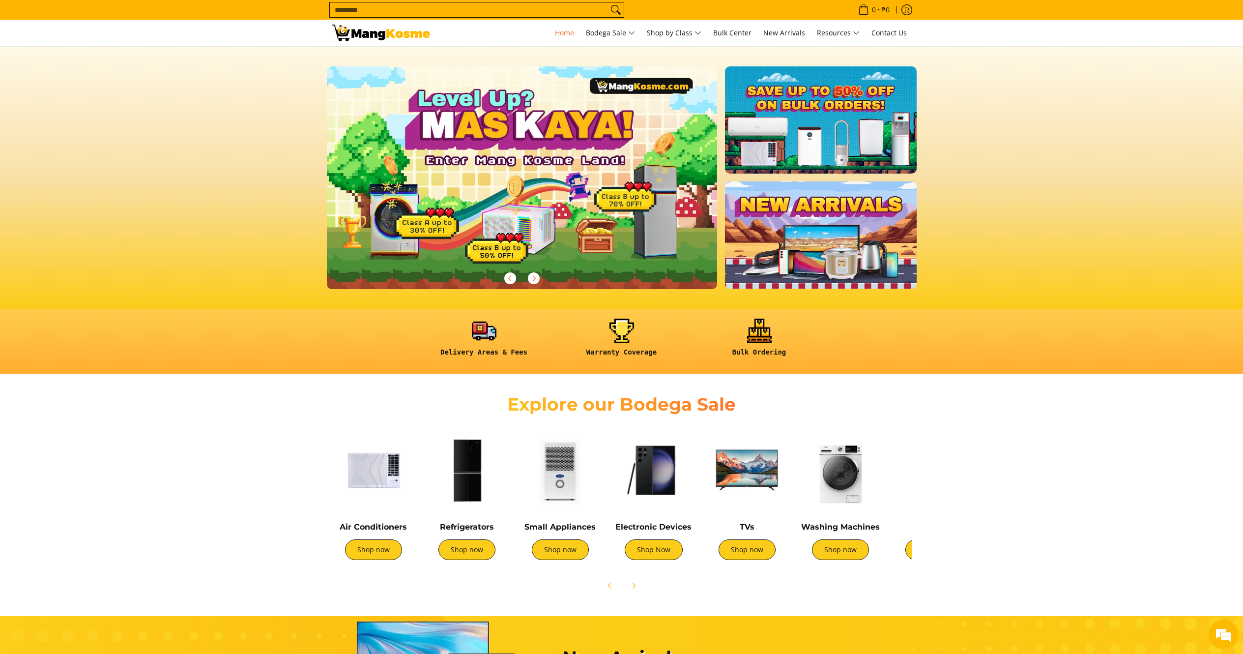 The width and height of the screenshot is (1243, 654). What do you see at coordinates (759, 341) in the screenshot?
I see `a: <h6><strong>Bulk Ordering</strong></h6>` at bounding box center [759, 341].